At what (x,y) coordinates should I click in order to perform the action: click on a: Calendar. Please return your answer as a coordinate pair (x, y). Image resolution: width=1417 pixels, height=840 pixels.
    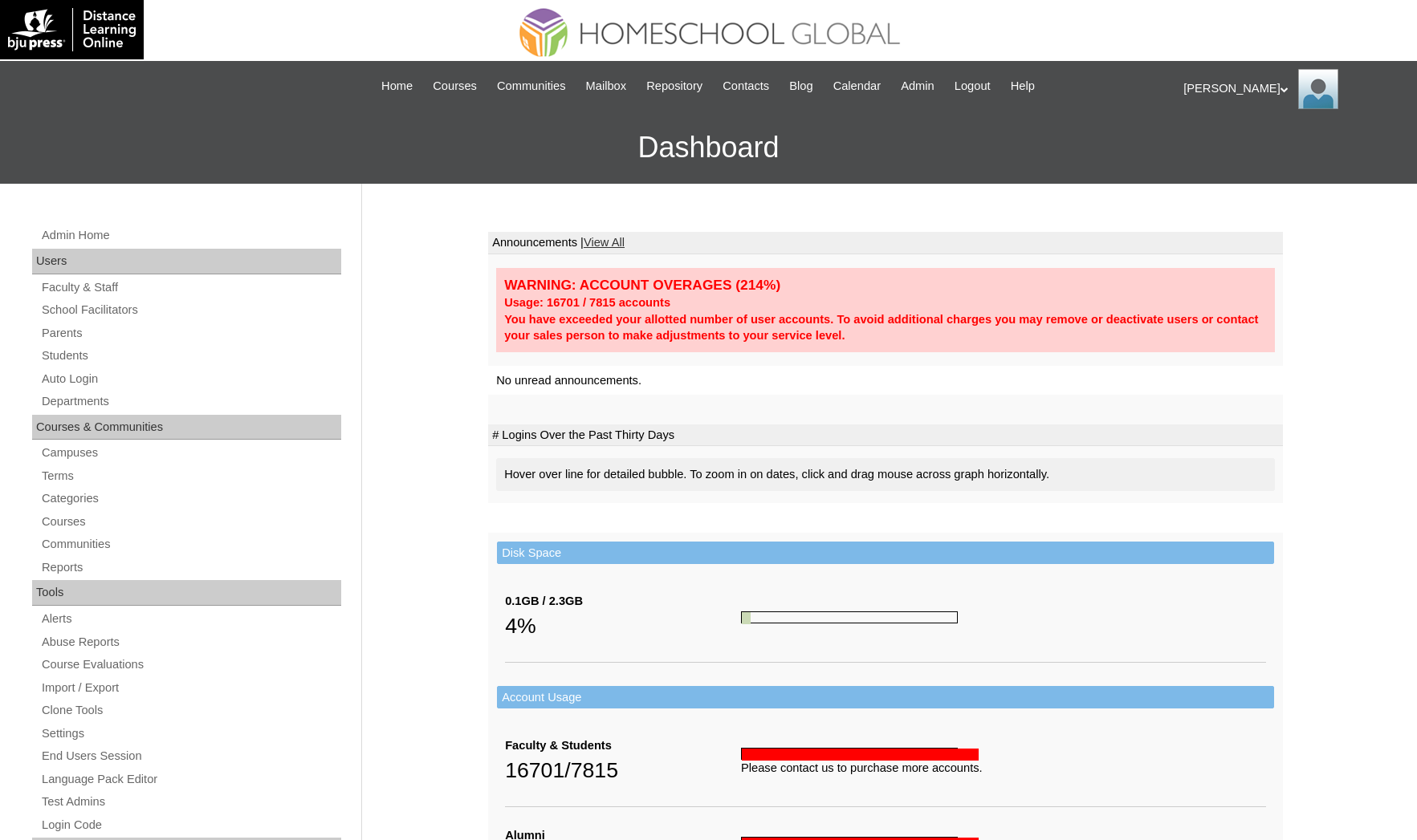
    Looking at the image, I should click on (857, 85).